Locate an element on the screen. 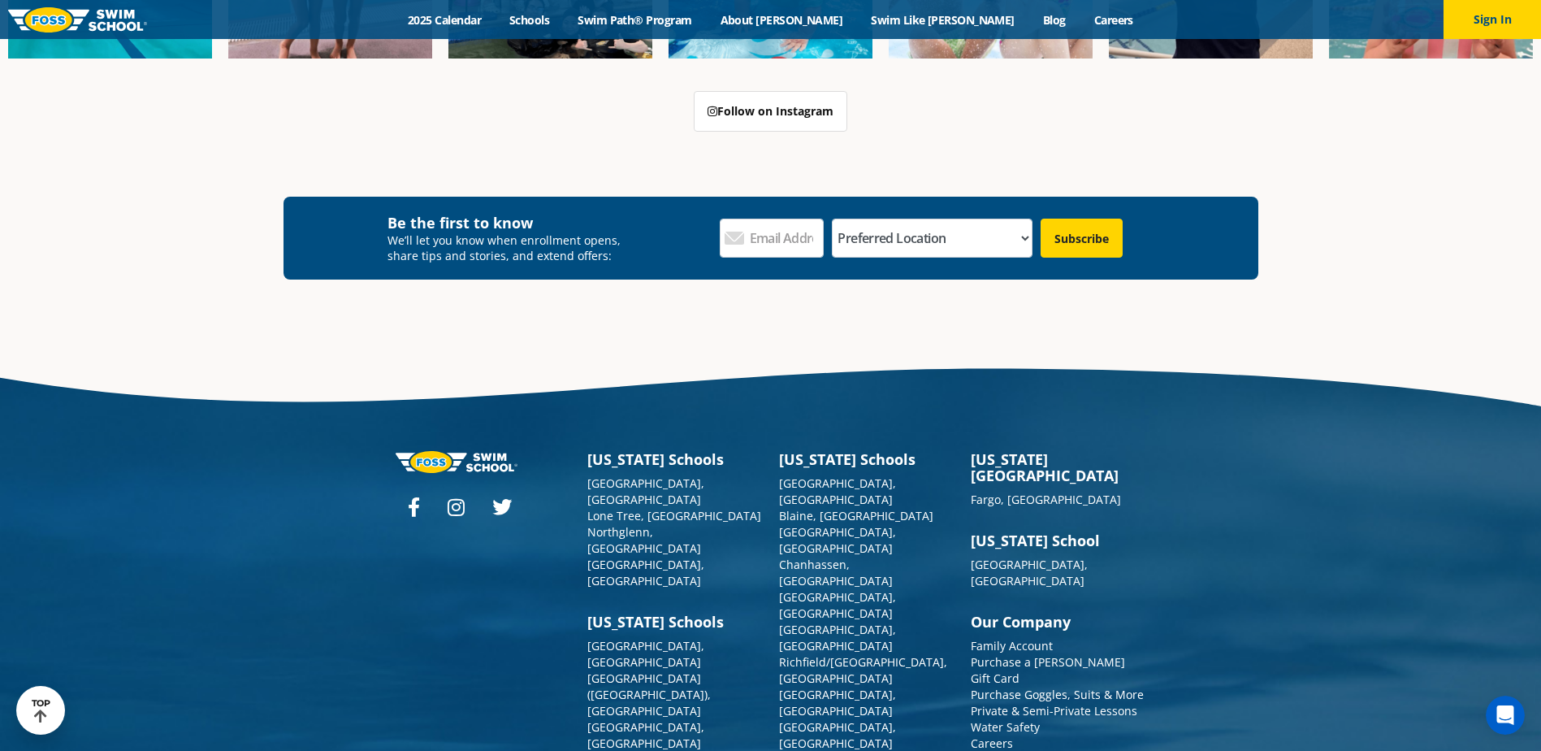 Image resolution: width=1541 pixels, height=751 pixels. a: Follow on Instagram is located at coordinates (770, 111).